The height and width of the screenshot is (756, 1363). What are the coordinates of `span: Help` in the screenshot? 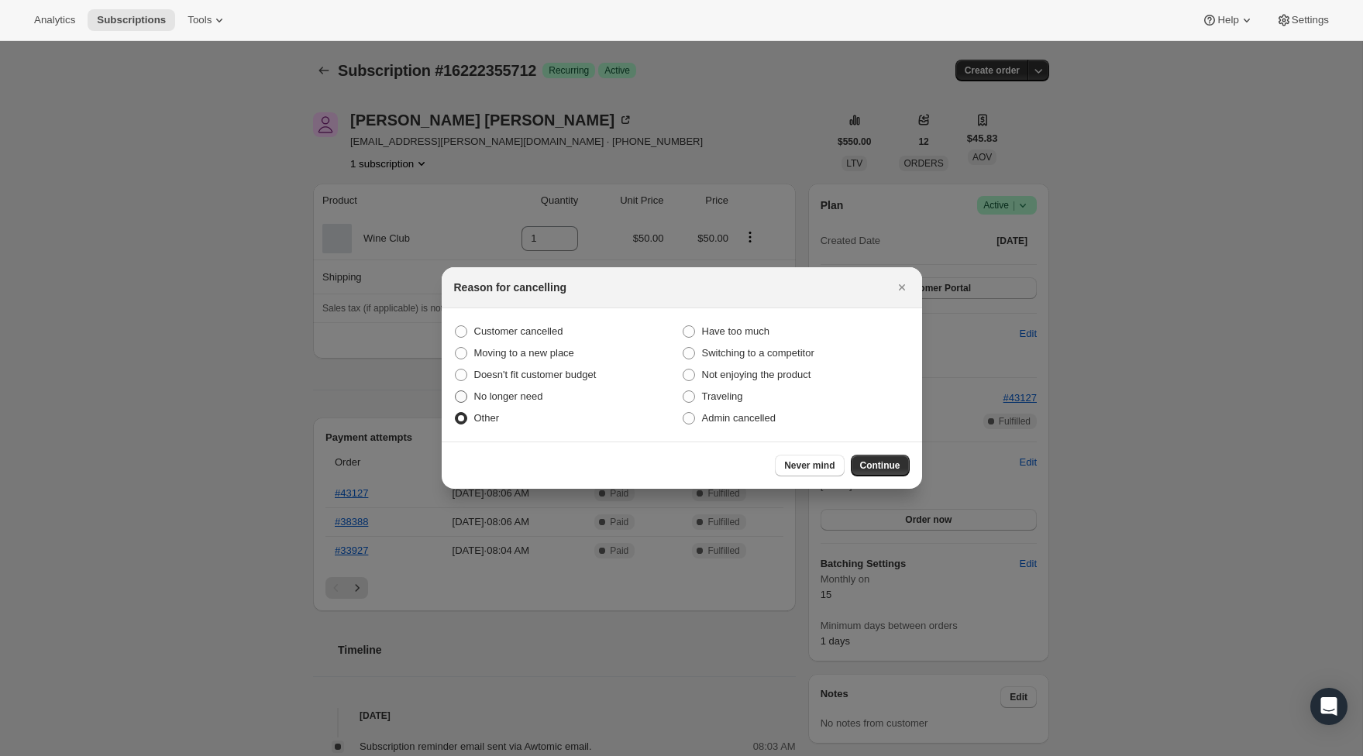 It's located at (1227, 20).